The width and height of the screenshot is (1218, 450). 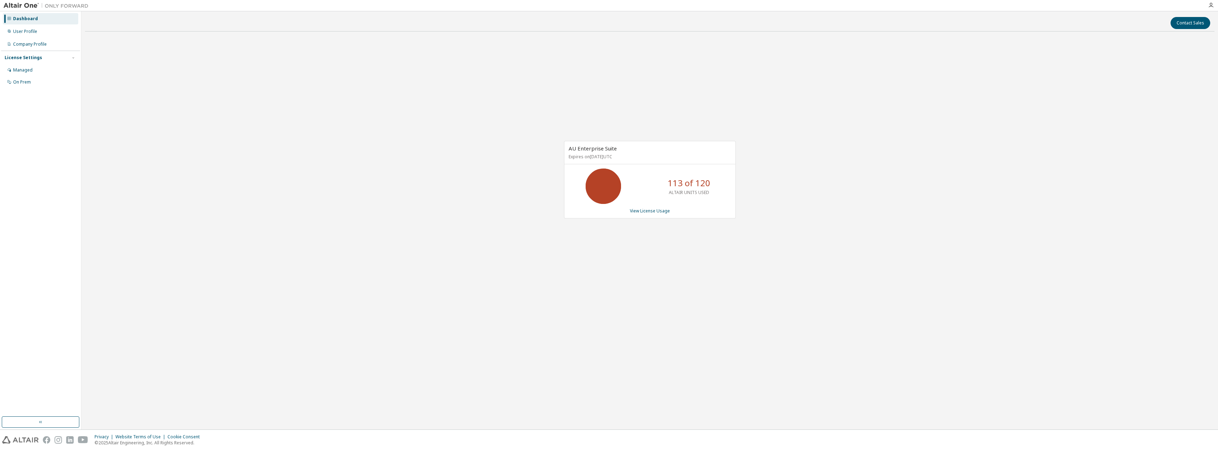 What do you see at coordinates (689, 183) in the screenshot?
I see `p: 113 of 120` at bounding box center [689, 183].